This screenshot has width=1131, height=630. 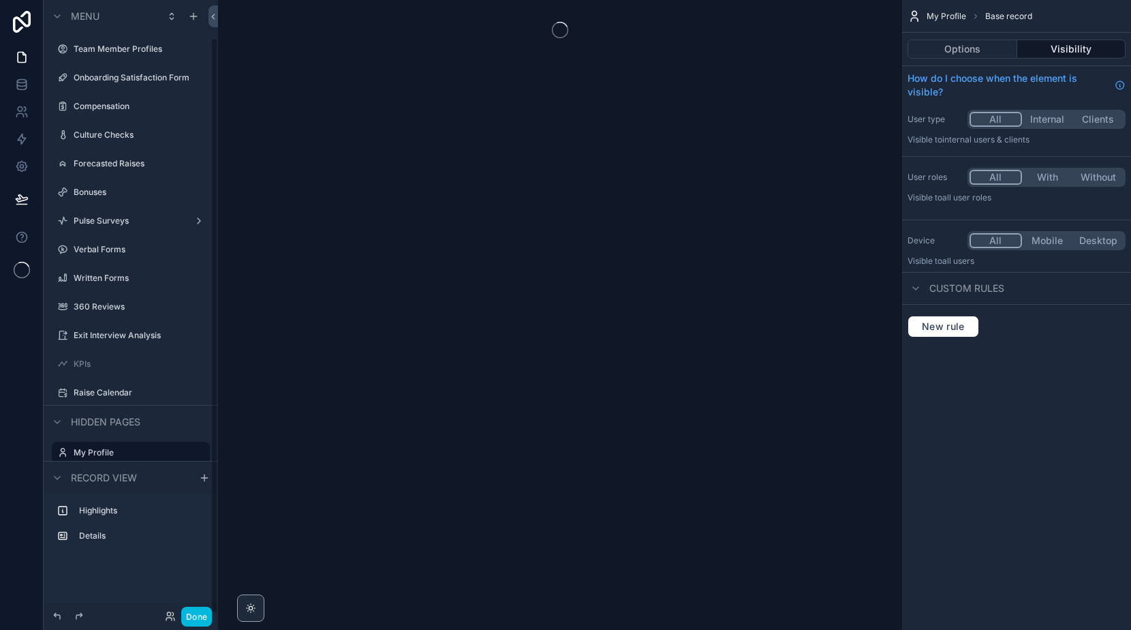 I want to click on label: 360 Reviews, so click(x=138, y=307).